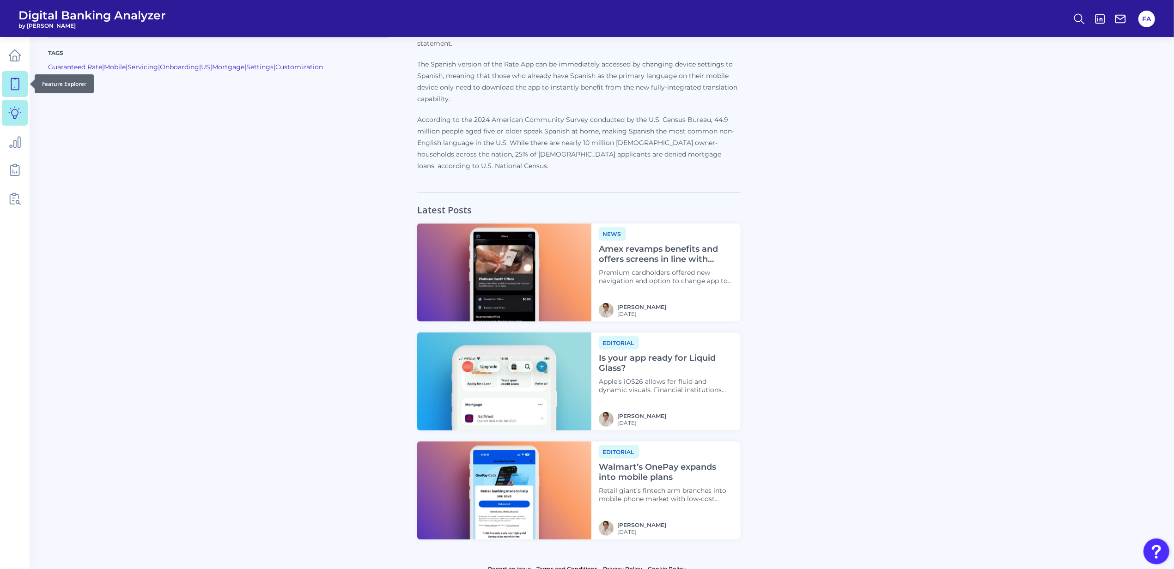  What do you see at coordinates (228, 67) in the screenshot?
I see `a: Mortgage` at bounding box center [228, 67].